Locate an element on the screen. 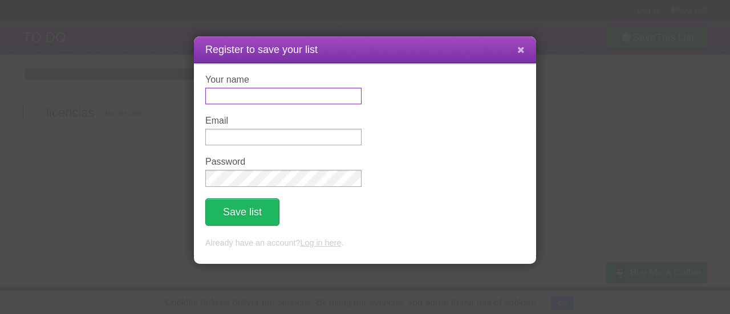 The width and height of the screenshot is (730, 314). p: Already have an account? . is located at coordinates (365, 244).